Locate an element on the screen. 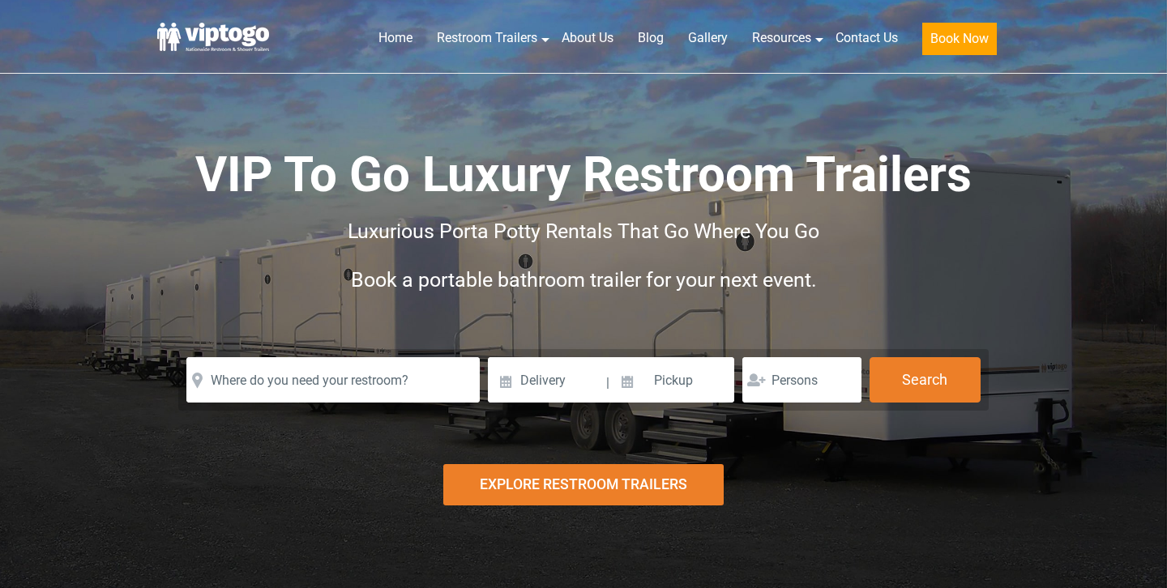  a: Gallery is located at coordinates (707, 38).